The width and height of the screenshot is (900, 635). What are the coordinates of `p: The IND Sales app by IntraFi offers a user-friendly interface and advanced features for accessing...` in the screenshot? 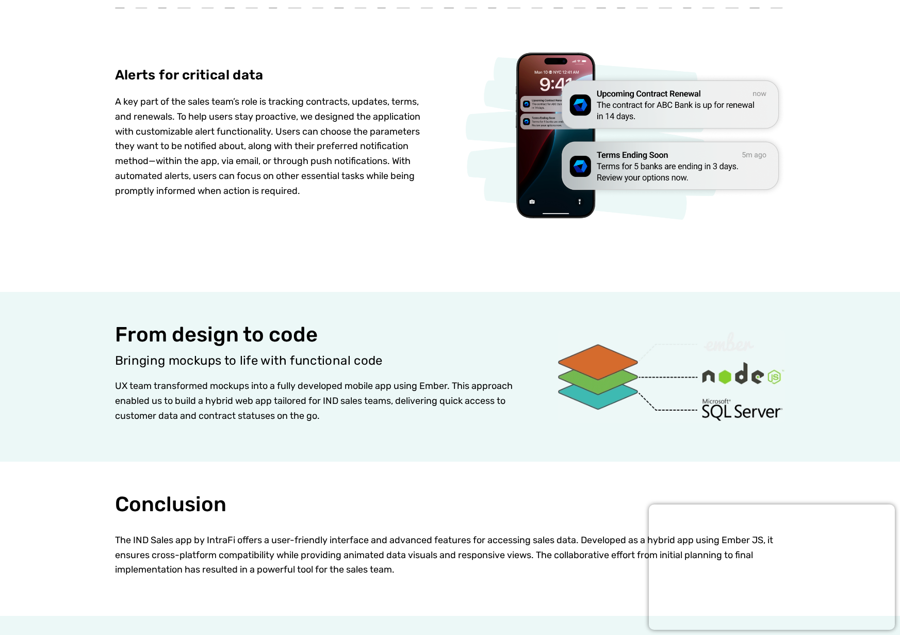 It's located at (450, 555).